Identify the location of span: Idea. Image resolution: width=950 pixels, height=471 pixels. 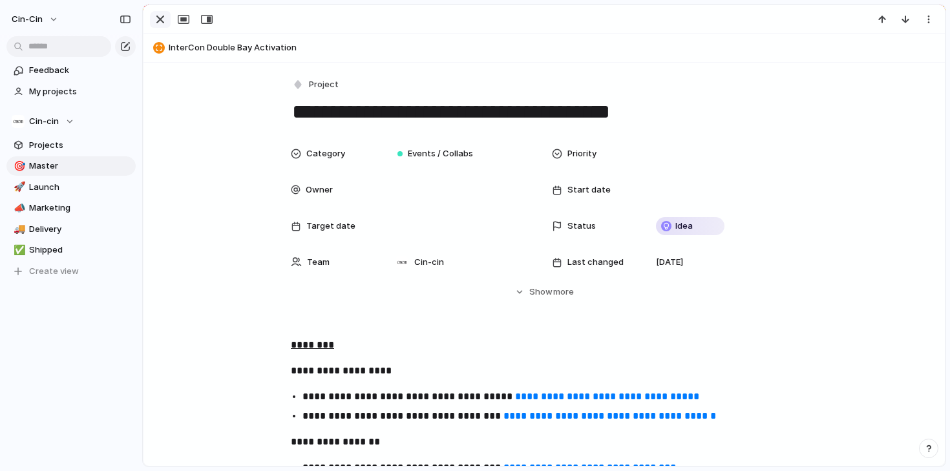
(684, 226).